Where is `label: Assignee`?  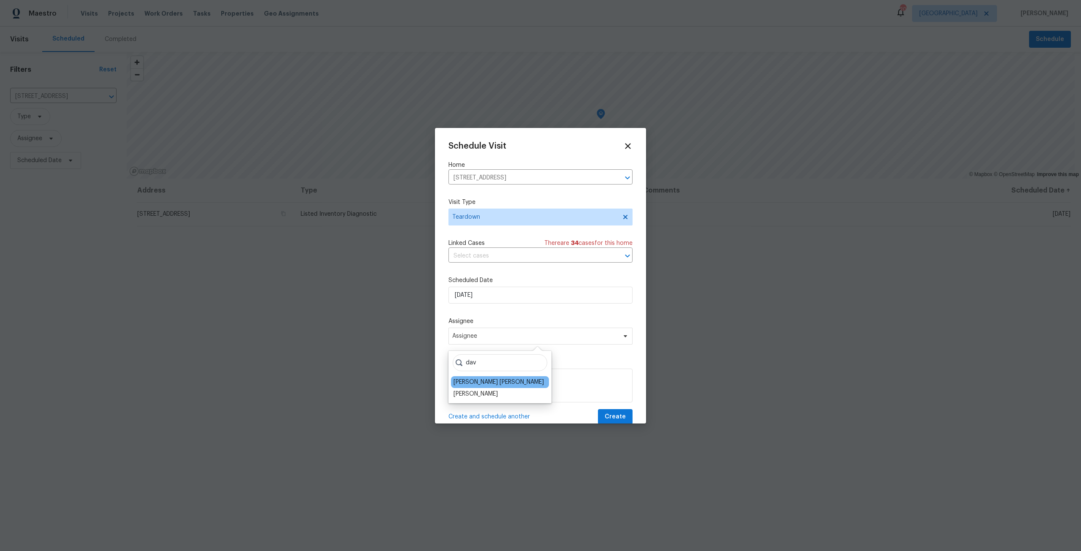 label: Assignee is located at coordinates (541, 321).